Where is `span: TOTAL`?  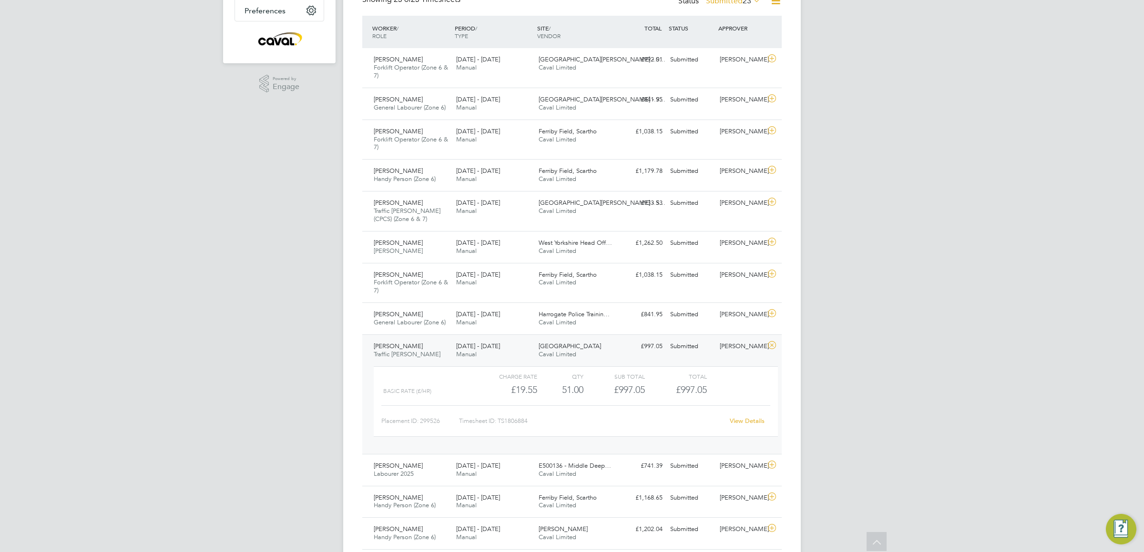
span: TOTAL is located at coordinates (653, 28).